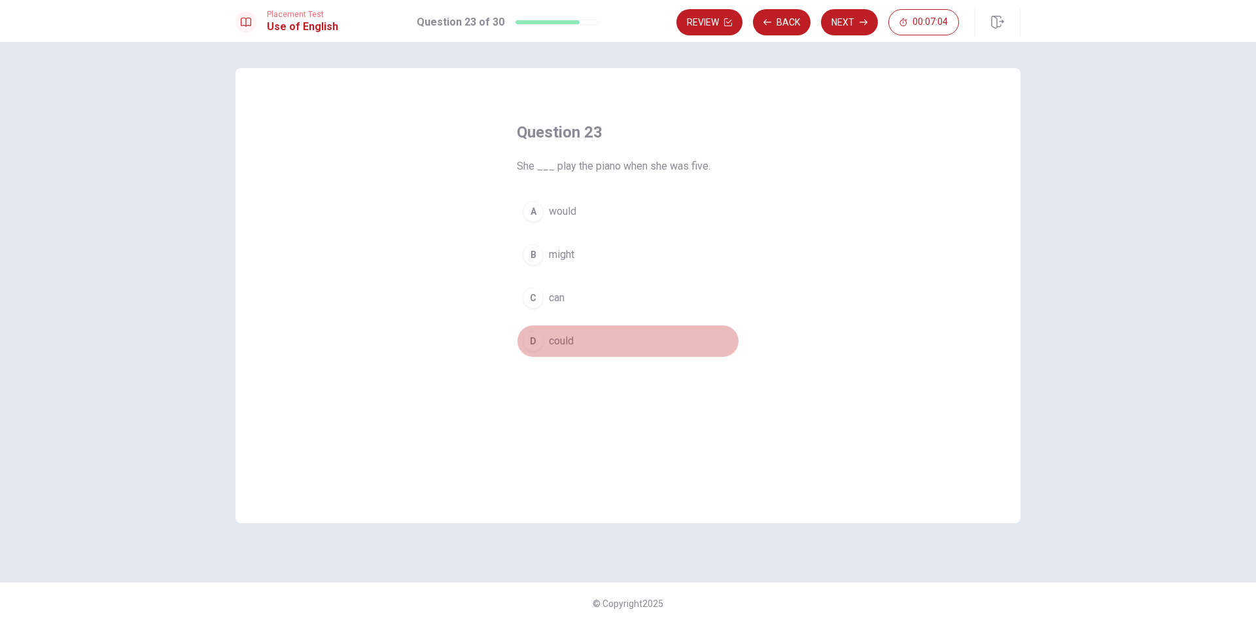  I want to click on div: C, so click(533, 298).